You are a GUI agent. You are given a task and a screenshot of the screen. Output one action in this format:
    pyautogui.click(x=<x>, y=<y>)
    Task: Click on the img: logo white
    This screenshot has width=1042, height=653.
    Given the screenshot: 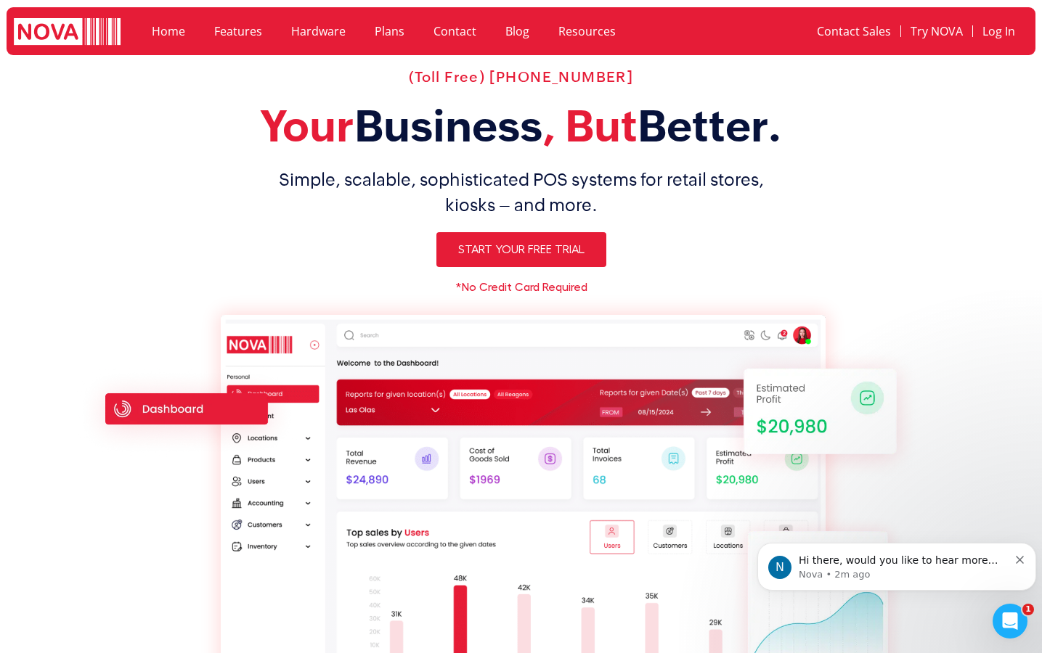 What is the action you would take?
    pyautogui.click(x=67, y=33)
    